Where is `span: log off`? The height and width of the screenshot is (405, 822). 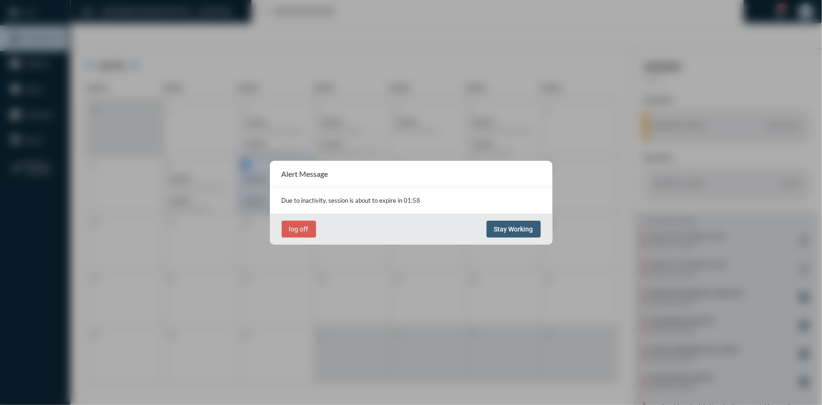 span: log off is located at coordinates (299, 229).